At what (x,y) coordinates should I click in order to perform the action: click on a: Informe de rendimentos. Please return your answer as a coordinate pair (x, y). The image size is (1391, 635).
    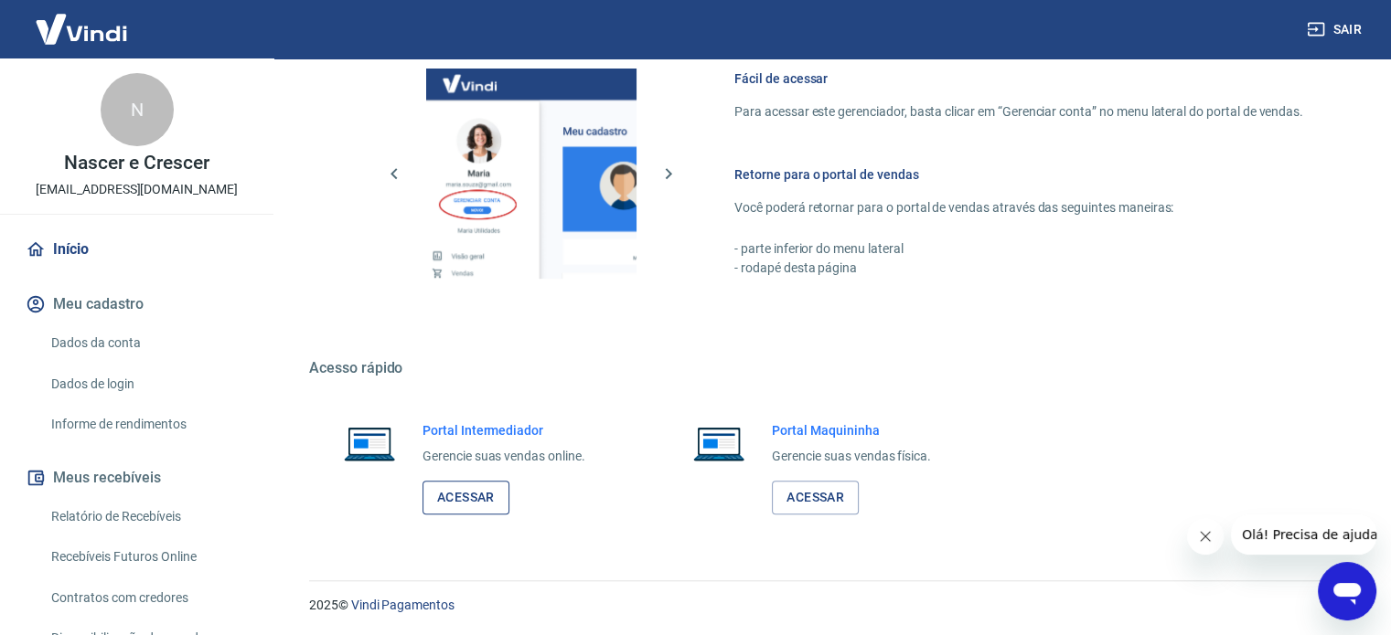
    Looking at the image, I should click on (147, 424).